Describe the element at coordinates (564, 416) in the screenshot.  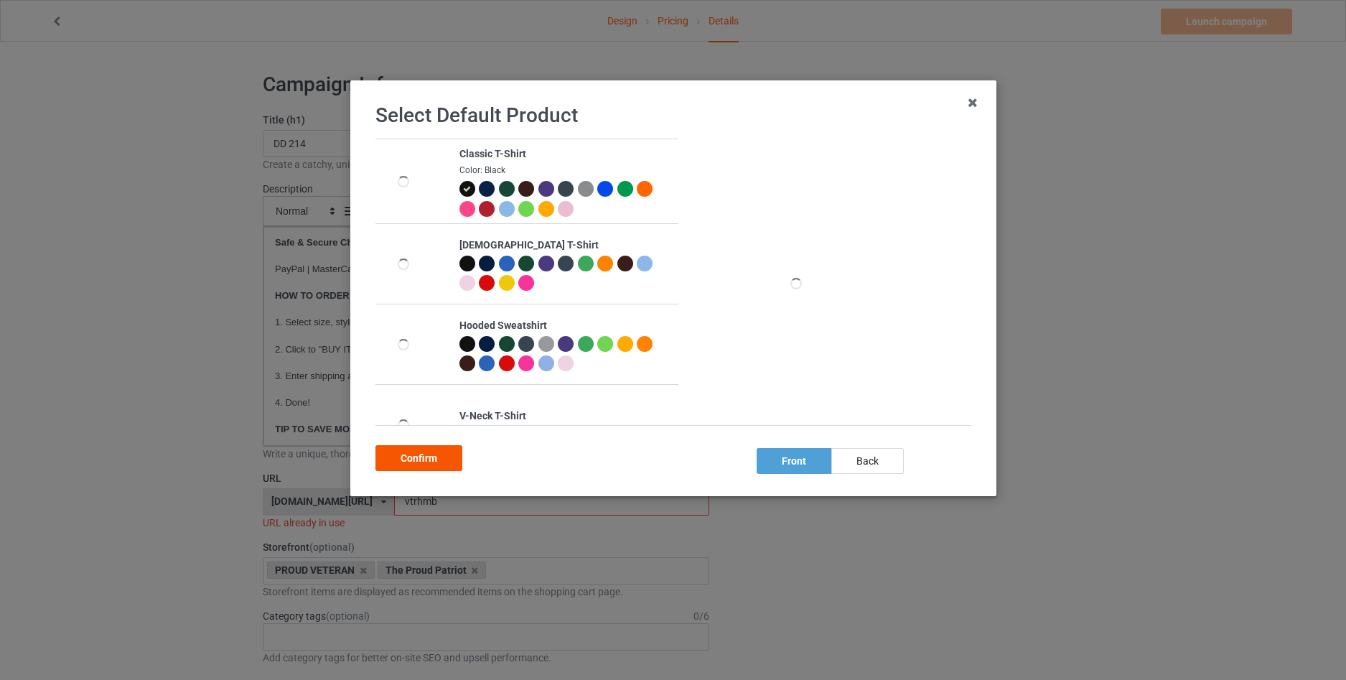
I see `div: V-Neck T-Shirt` at that location.